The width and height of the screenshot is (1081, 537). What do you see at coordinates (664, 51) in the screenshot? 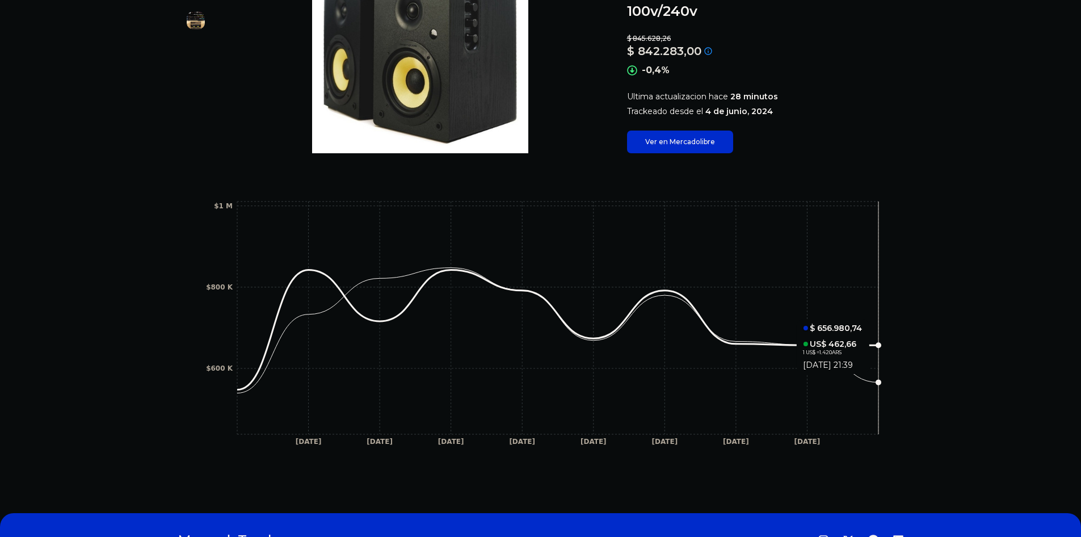
I see `p: $ 842.283,00` at bounding box center [664, 51].